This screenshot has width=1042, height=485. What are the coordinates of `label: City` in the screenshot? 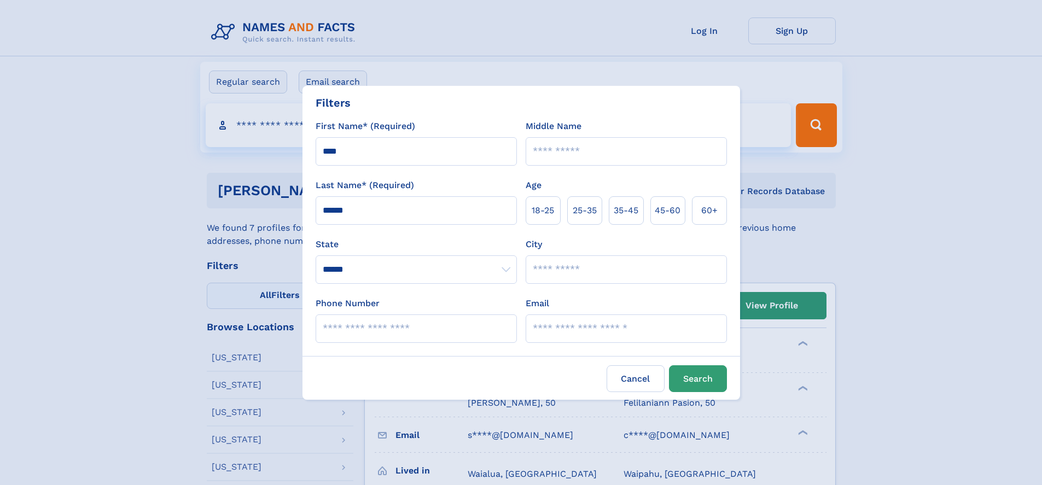 It's located at (534, 244).